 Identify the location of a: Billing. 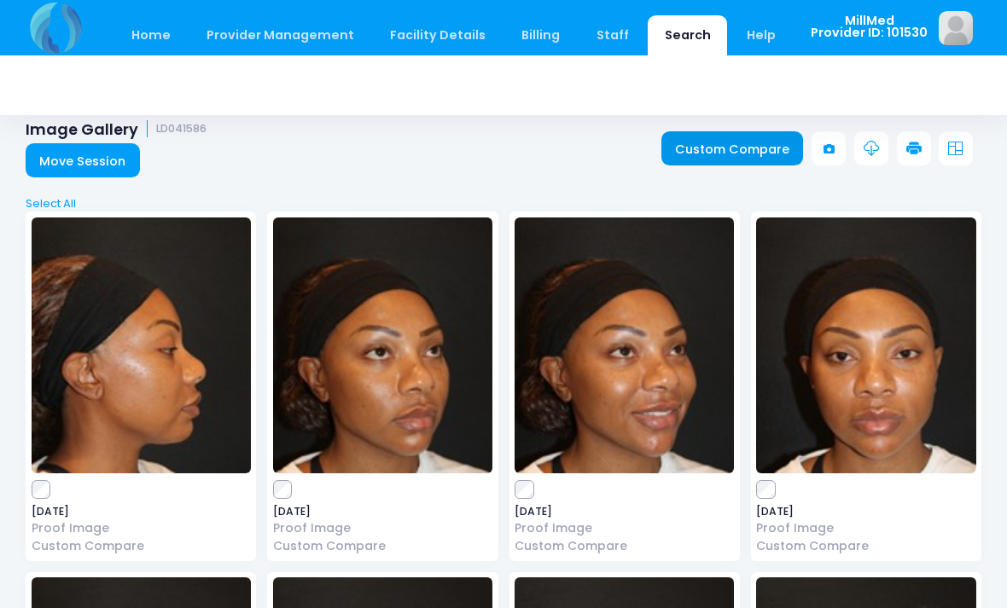
(541, 35).